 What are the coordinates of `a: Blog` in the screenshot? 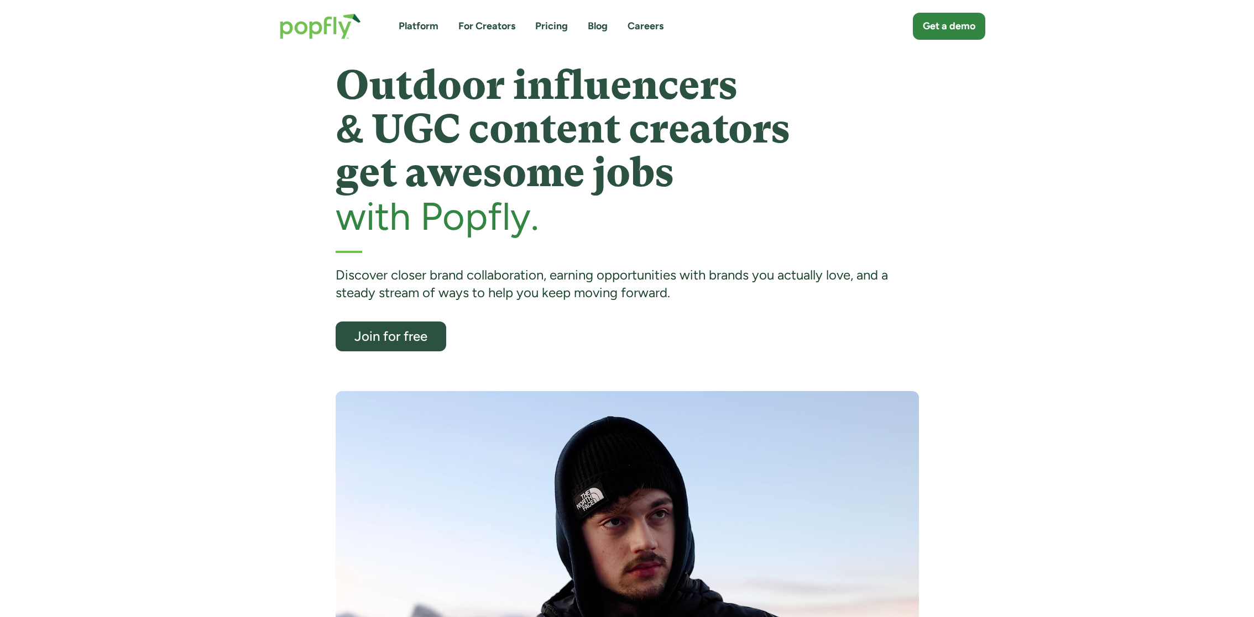 It's located at (598, 26).